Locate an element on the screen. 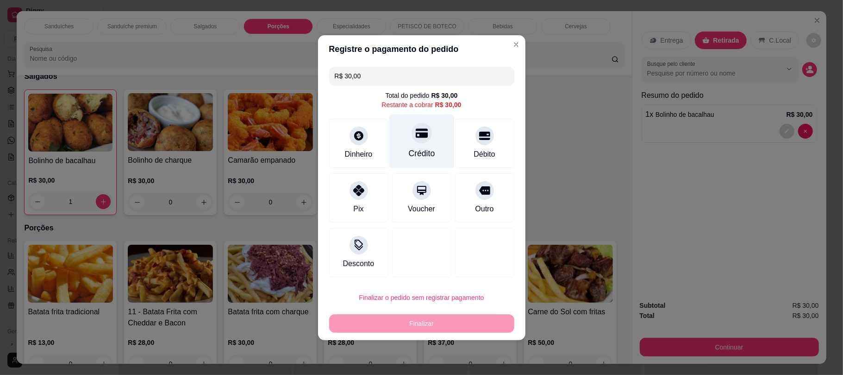 Image resolution: width=843 pixels, height=375 pixels. div: Pix is located at coordinates (358, 209).